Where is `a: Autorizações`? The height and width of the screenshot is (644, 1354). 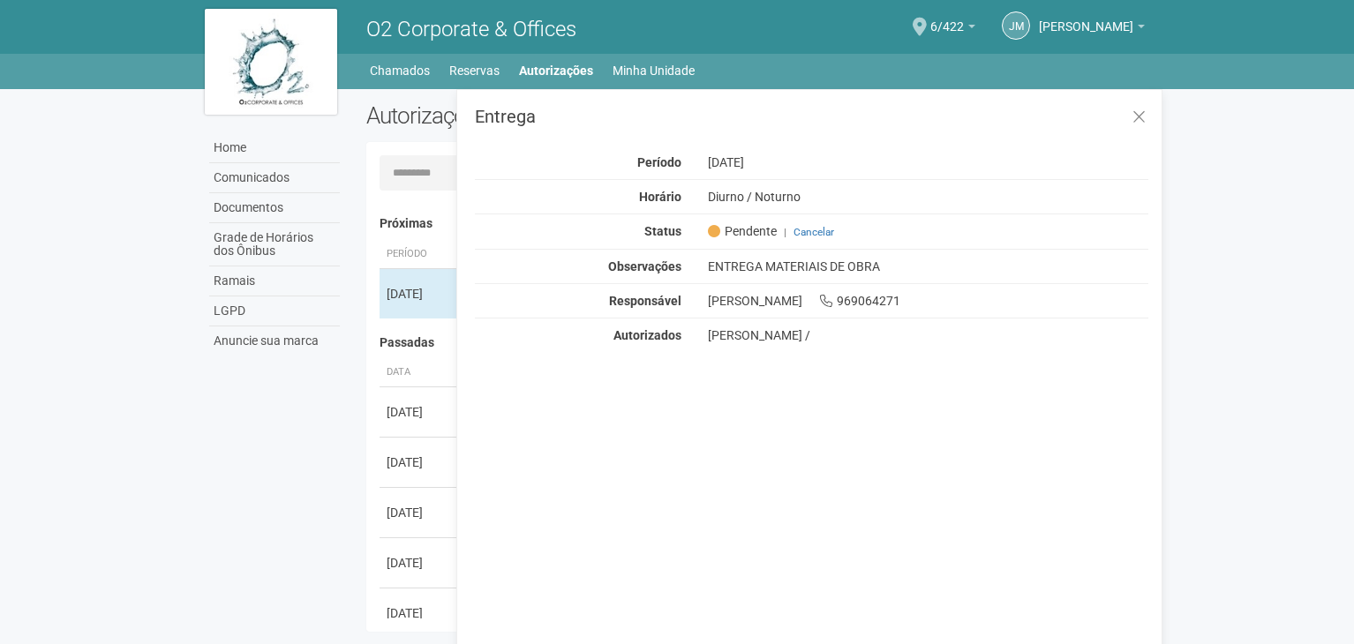 a: Autorizações is located at coordinates (556, 71).